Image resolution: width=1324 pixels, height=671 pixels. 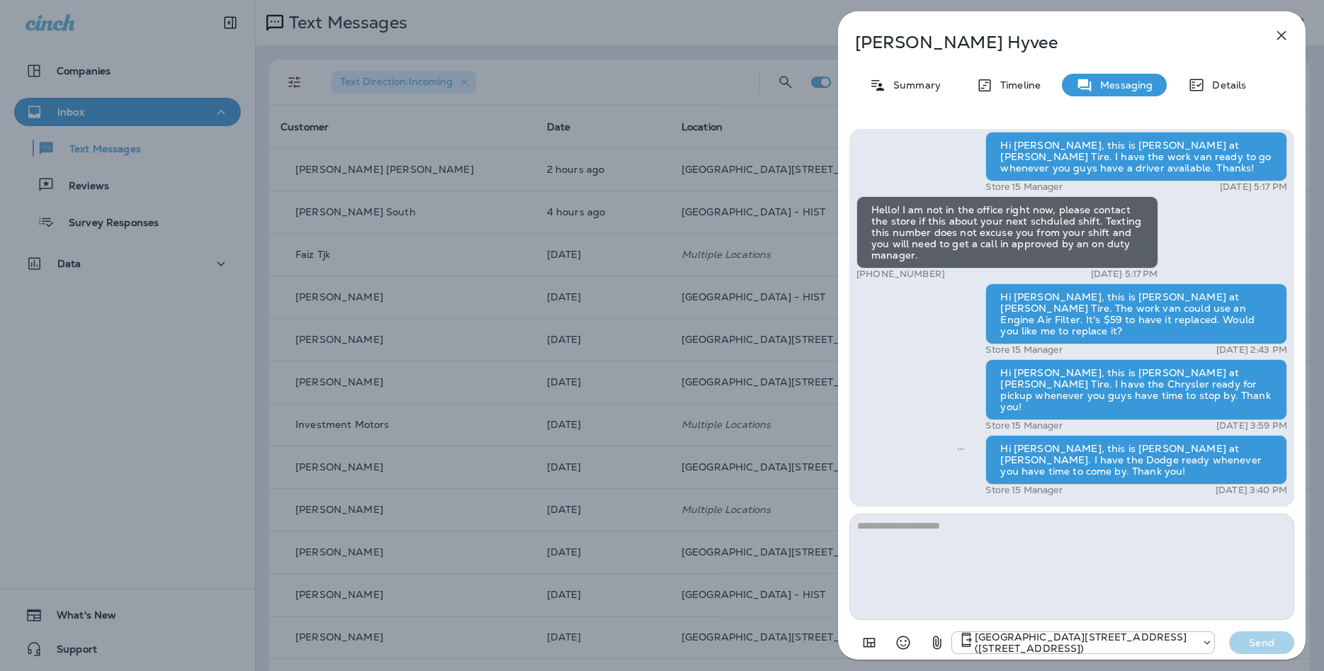 I want to click on span: Sent, so click(x=961, y=448).